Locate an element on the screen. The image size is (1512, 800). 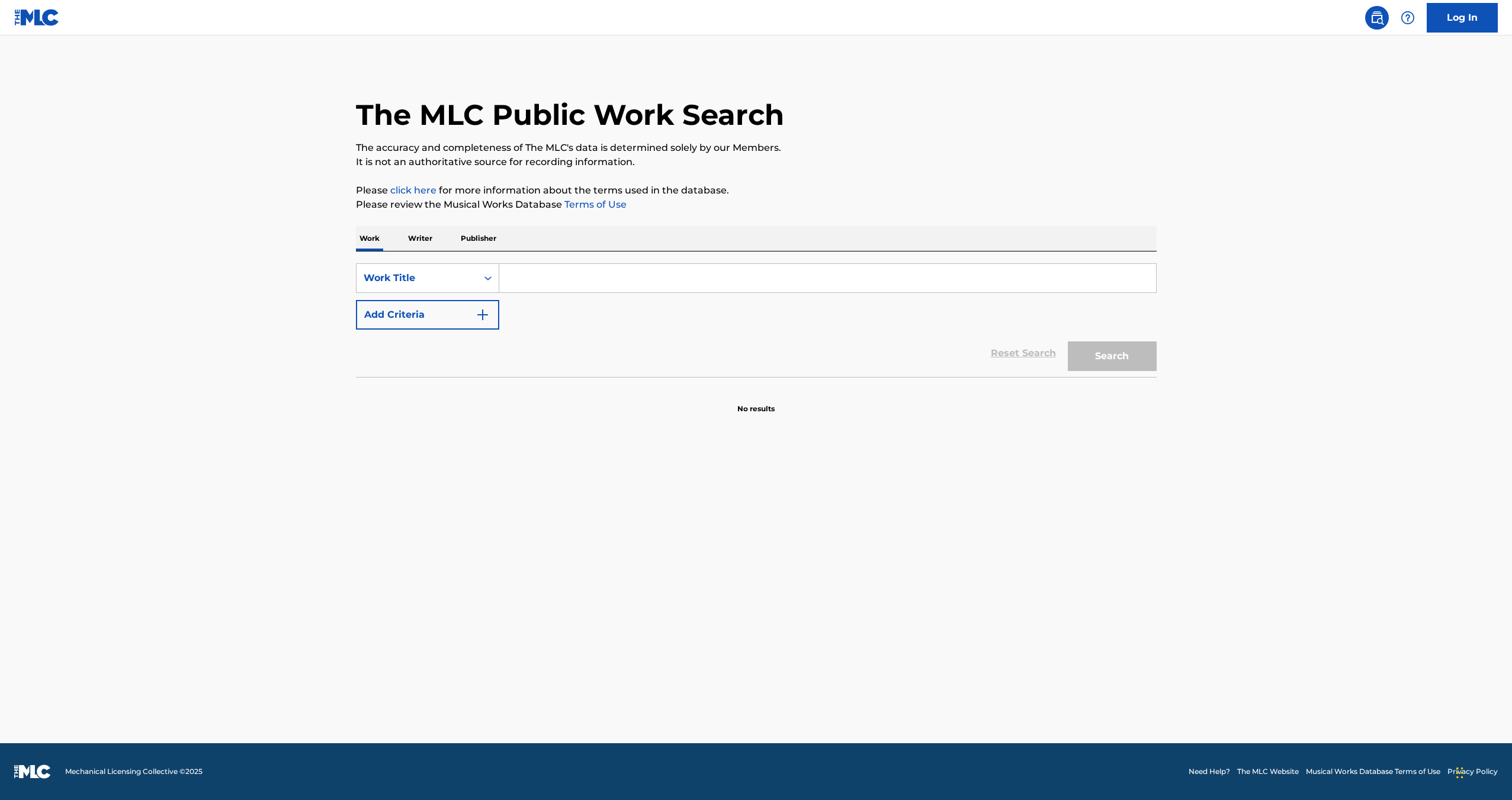
a: click here is located at coordinates (414, 190).